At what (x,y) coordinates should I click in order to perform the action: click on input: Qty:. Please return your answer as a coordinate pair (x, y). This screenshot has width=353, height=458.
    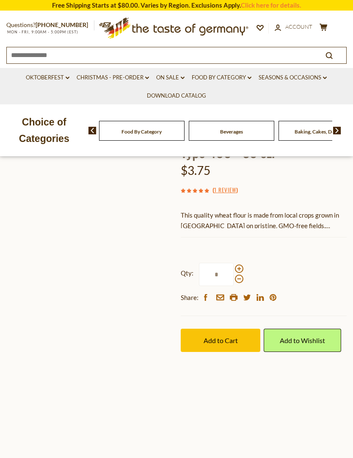
    Looking at the image, I should click on (216, 274).